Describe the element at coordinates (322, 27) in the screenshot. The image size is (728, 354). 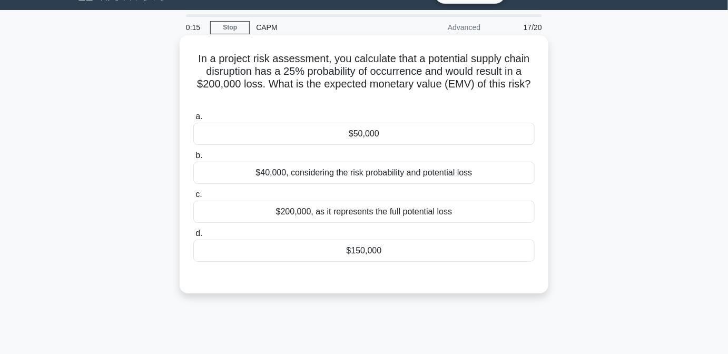
I see `div: CAPM` at that location.